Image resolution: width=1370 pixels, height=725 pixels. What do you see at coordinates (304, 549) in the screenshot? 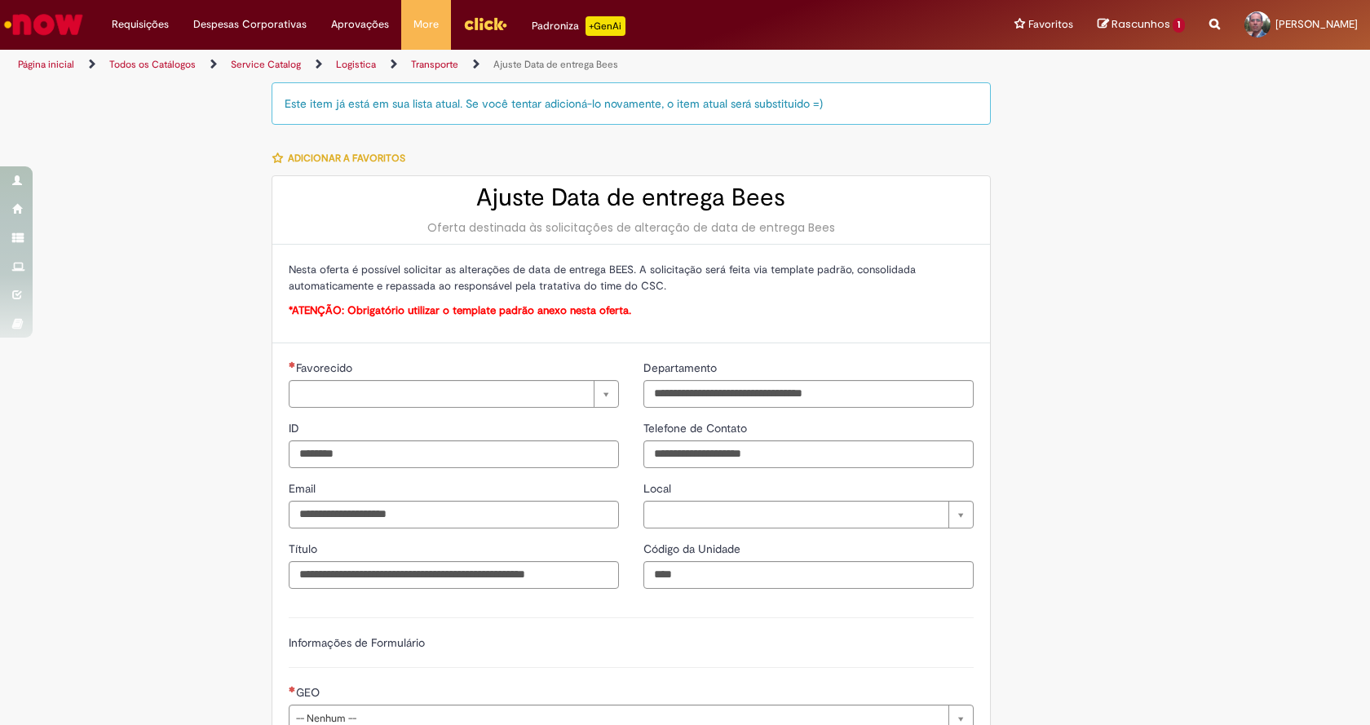
I see `span: Título` at bounding box center [304, 549].